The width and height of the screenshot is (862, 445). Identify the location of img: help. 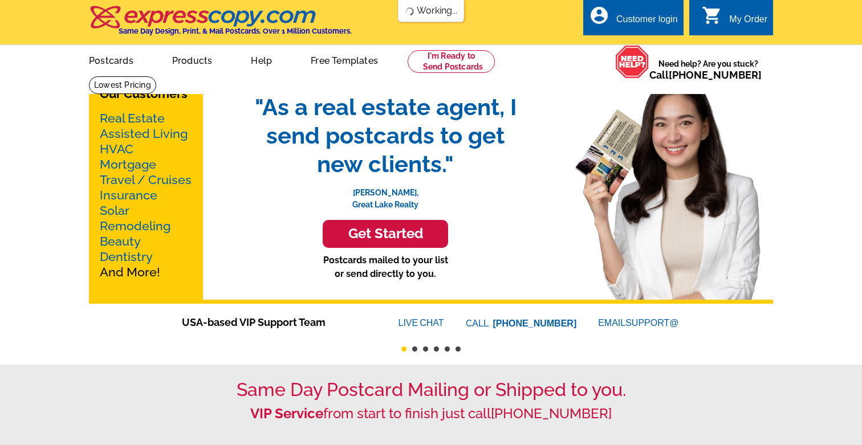
(632, 62).